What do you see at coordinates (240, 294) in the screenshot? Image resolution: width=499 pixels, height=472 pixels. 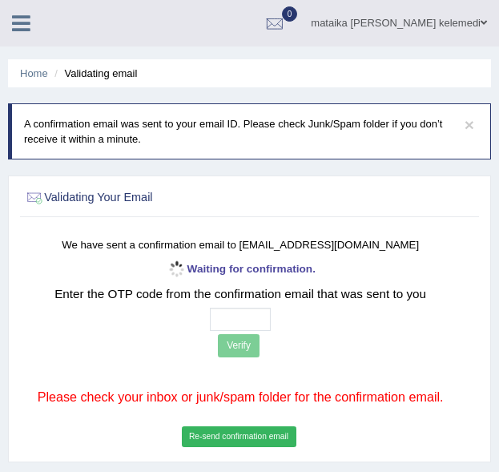 I see `h2: Enter the OTP code from the confirmation email that was sent to you` at bounding box center [240, 294].